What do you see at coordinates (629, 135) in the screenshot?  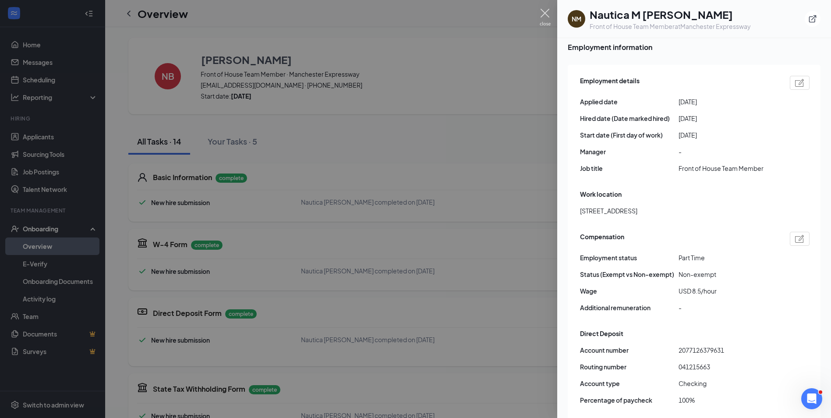 I see `span: Start date (First day of work)` at bounding box center [629, 135].